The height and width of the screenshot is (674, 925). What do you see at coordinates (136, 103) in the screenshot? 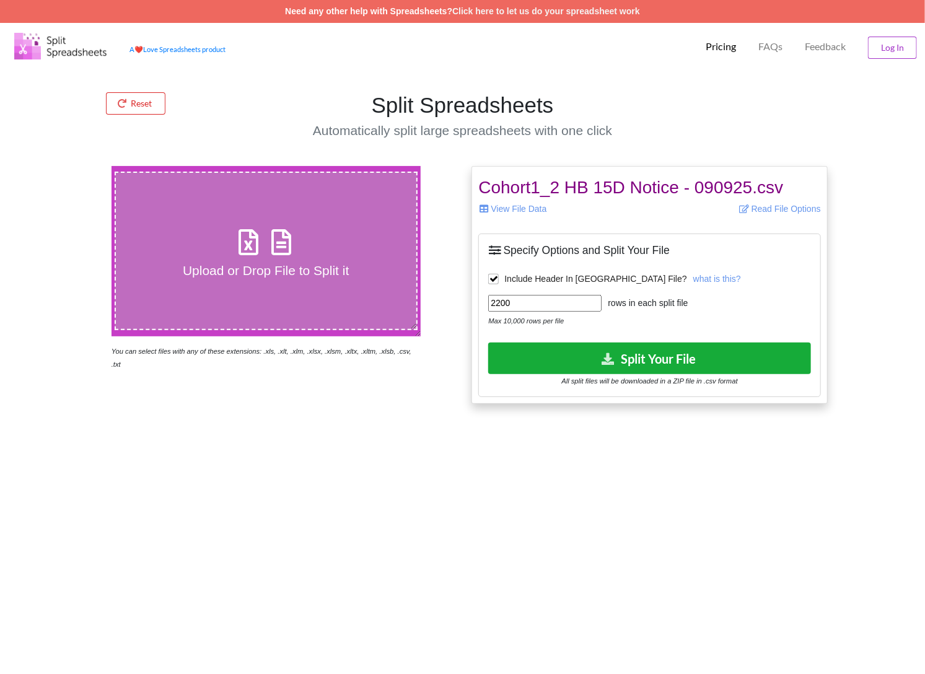
I see `button: Reset` at bounding box center [136, 103].